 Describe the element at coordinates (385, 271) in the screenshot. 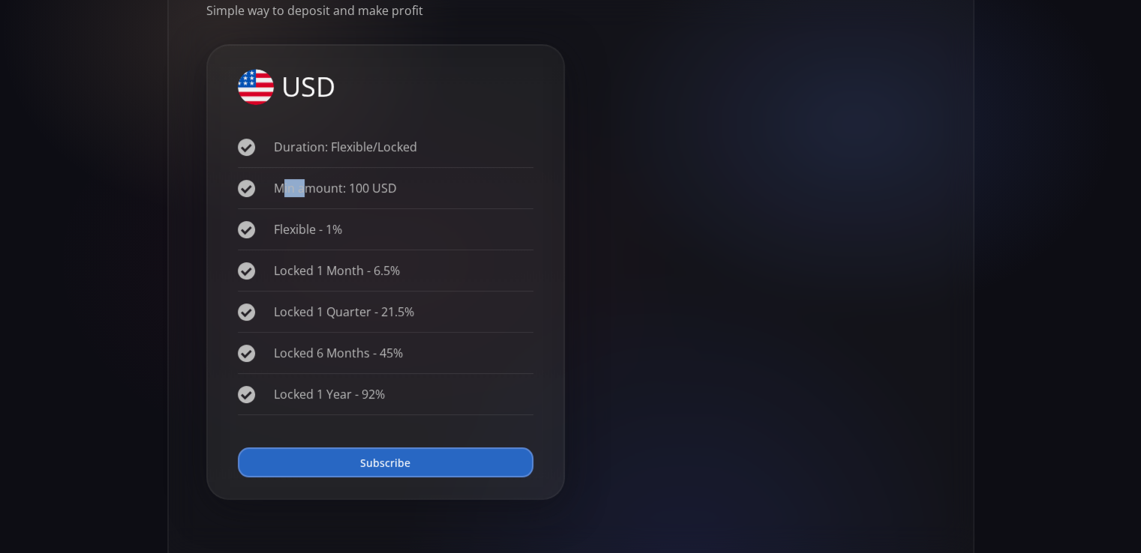

I see `li: Locked 1 Month - 6.5%` at that location.